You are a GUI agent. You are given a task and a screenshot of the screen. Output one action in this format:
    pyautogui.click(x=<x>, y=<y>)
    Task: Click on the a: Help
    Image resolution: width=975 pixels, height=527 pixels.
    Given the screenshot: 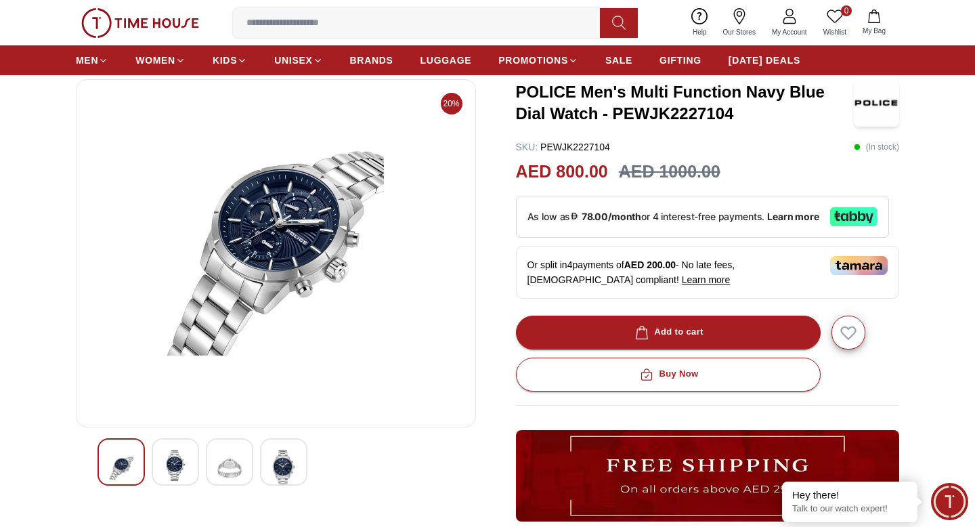 What is the action you would take?
    pyautogui.click(x=699, y=22)
    